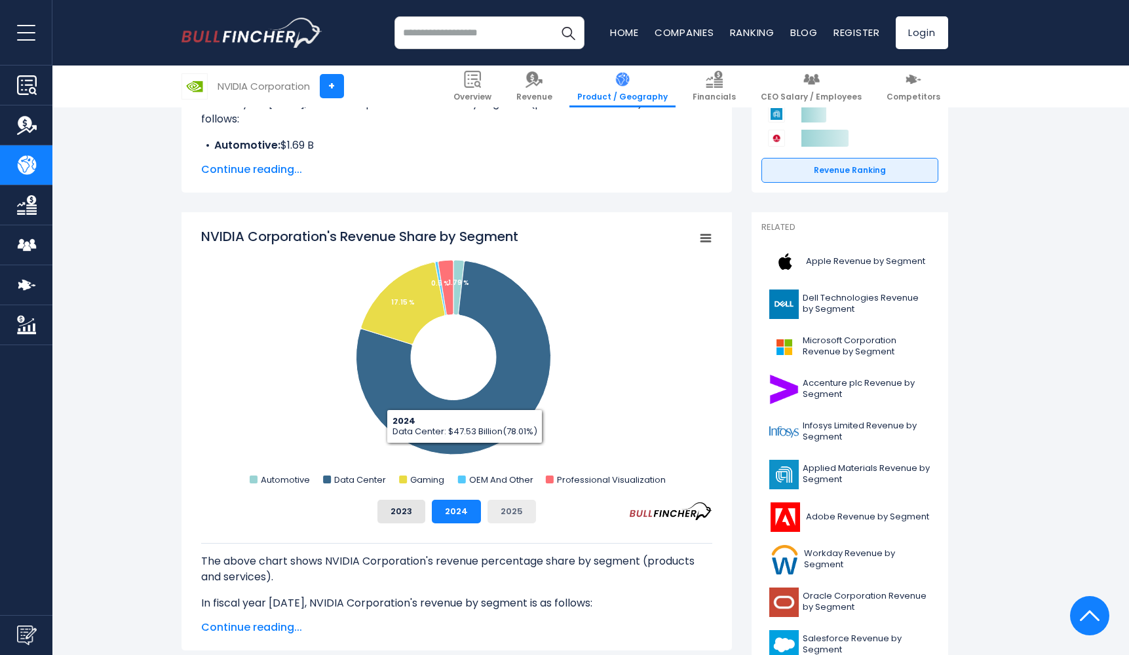 This screenshot has height=655, width=1129. I want to click on a: Financials, so click(714, 87).